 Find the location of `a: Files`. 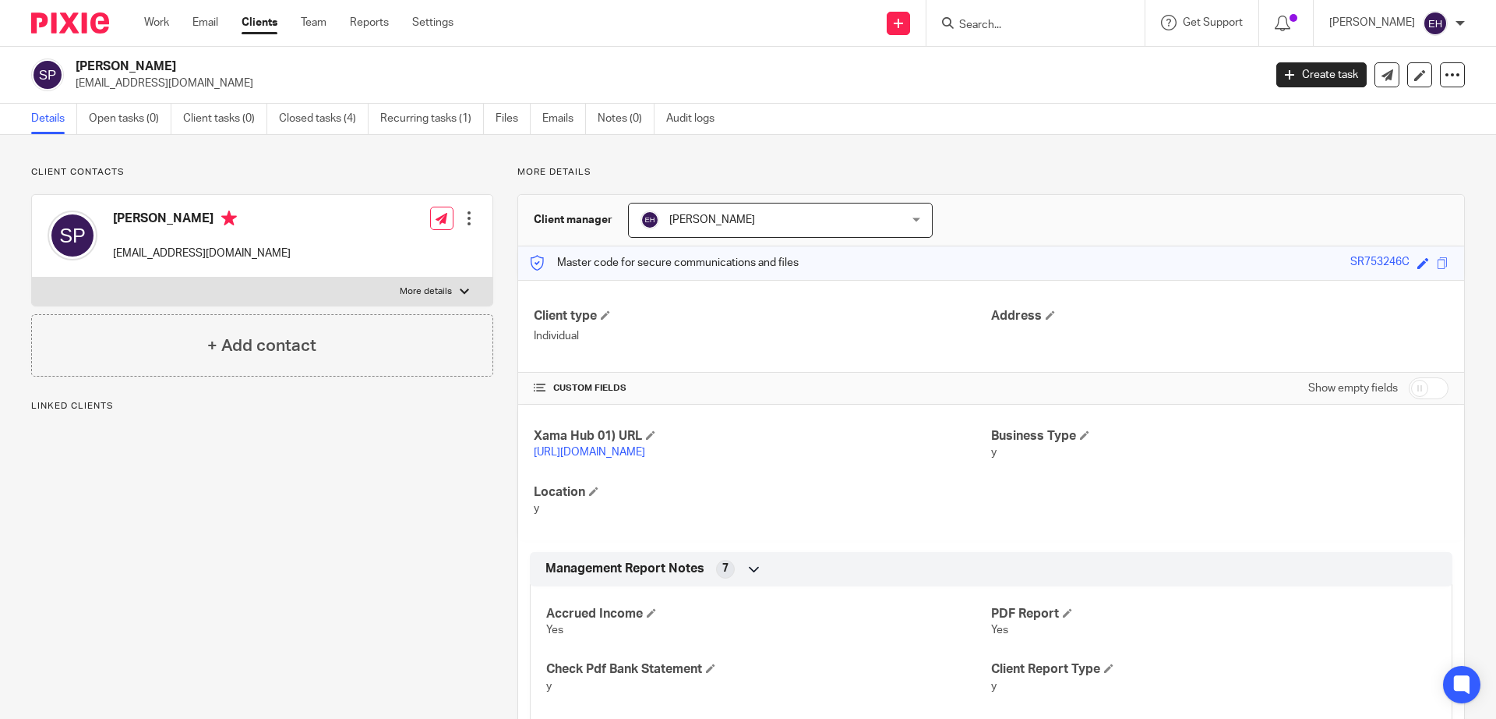

a: Files is located at coordinates (513, 118).